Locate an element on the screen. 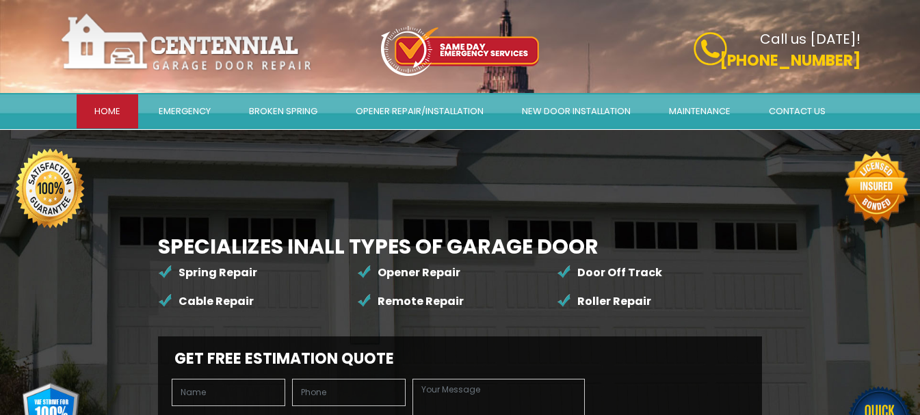 The width and height of the screenshot is (920, 415). img: icon-top.png is located at coordinates (460, 51).